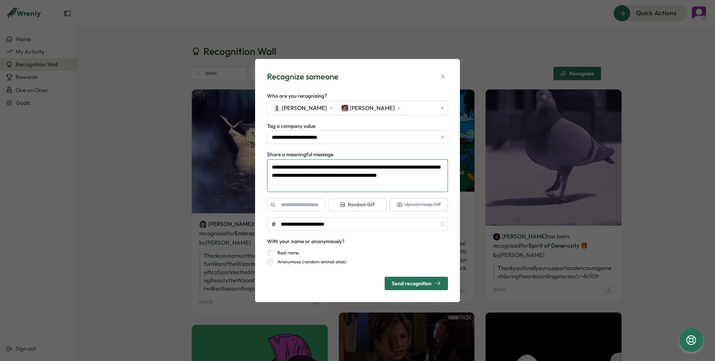  I want to click on div: Recognize someone, so click(303, 76).